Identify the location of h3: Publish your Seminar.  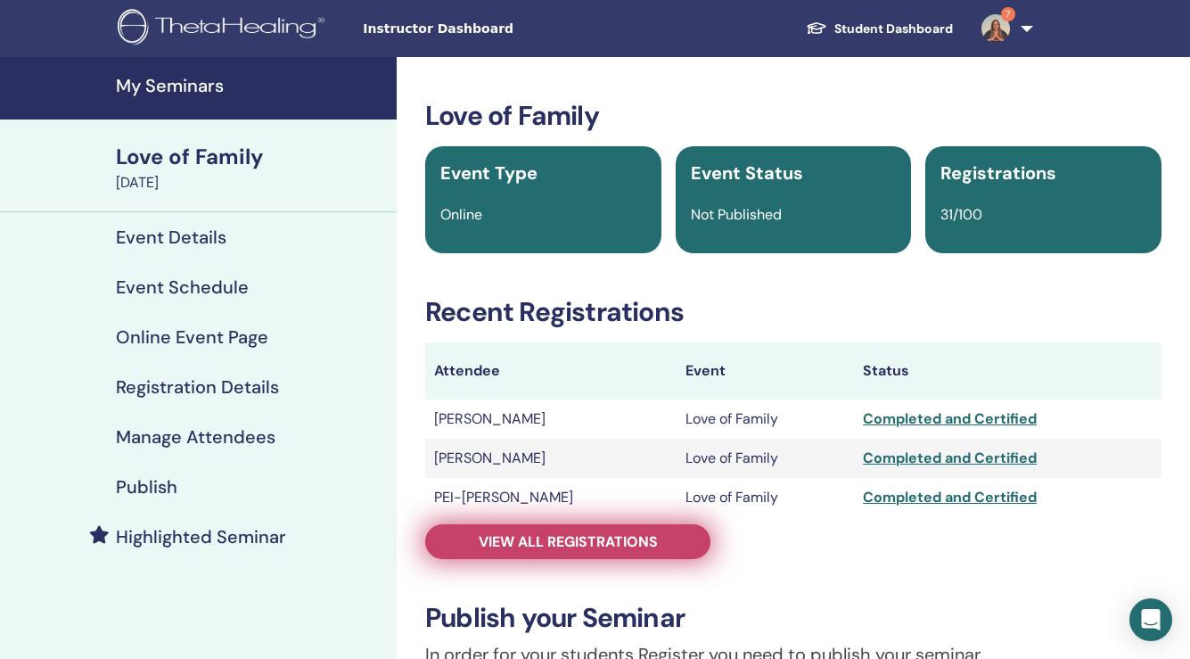
(794, 618).